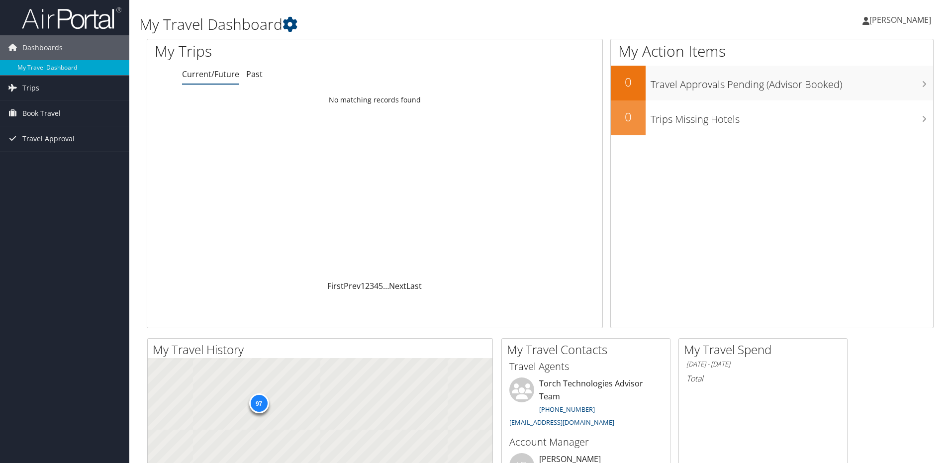 Image resolution: width=951 pixels, height=463 pixels. What do you see at coordinates (371, 286) in the screenshot?
I see `a: 3` at bounding box center [371, 286].